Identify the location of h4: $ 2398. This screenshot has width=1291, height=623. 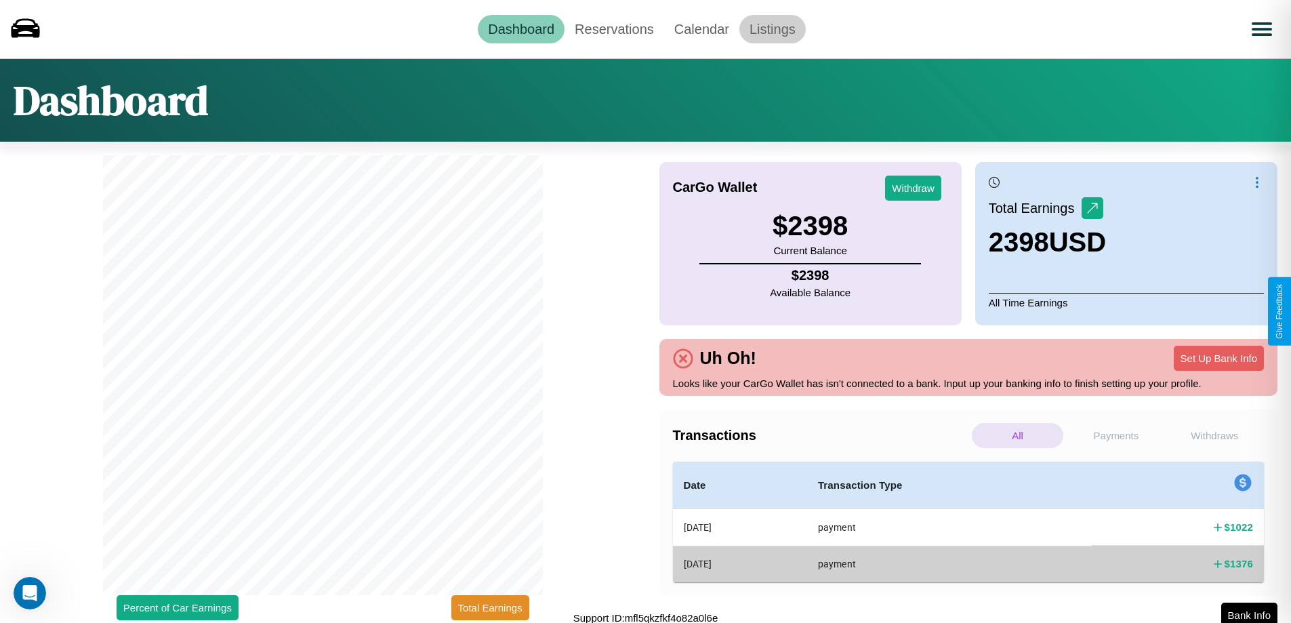
(810, 275).